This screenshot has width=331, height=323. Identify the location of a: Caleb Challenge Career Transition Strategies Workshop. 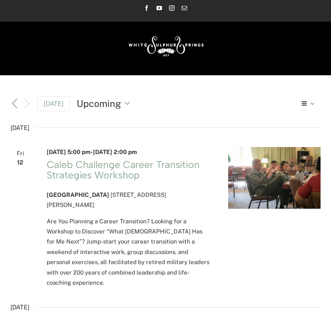
(123, 170).